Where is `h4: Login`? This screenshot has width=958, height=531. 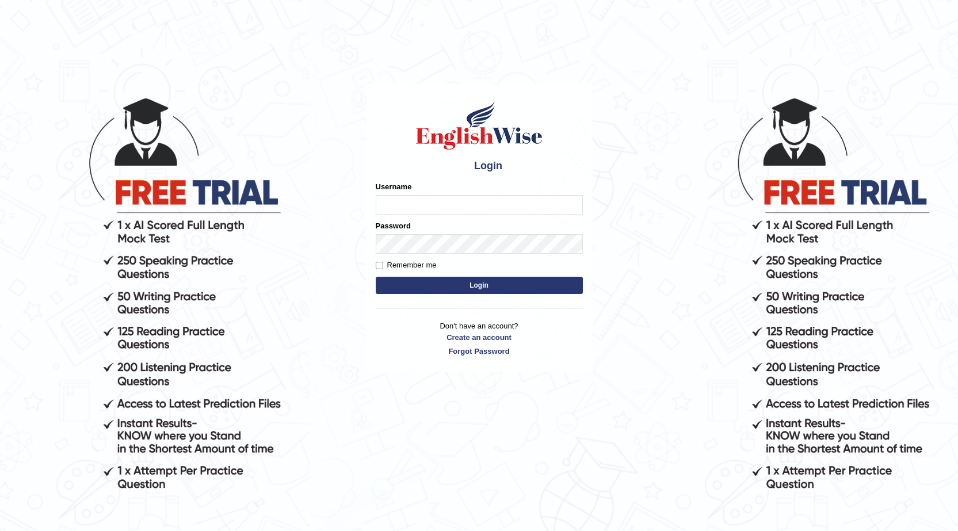 h4: Login is located at coordinates (479, 166).